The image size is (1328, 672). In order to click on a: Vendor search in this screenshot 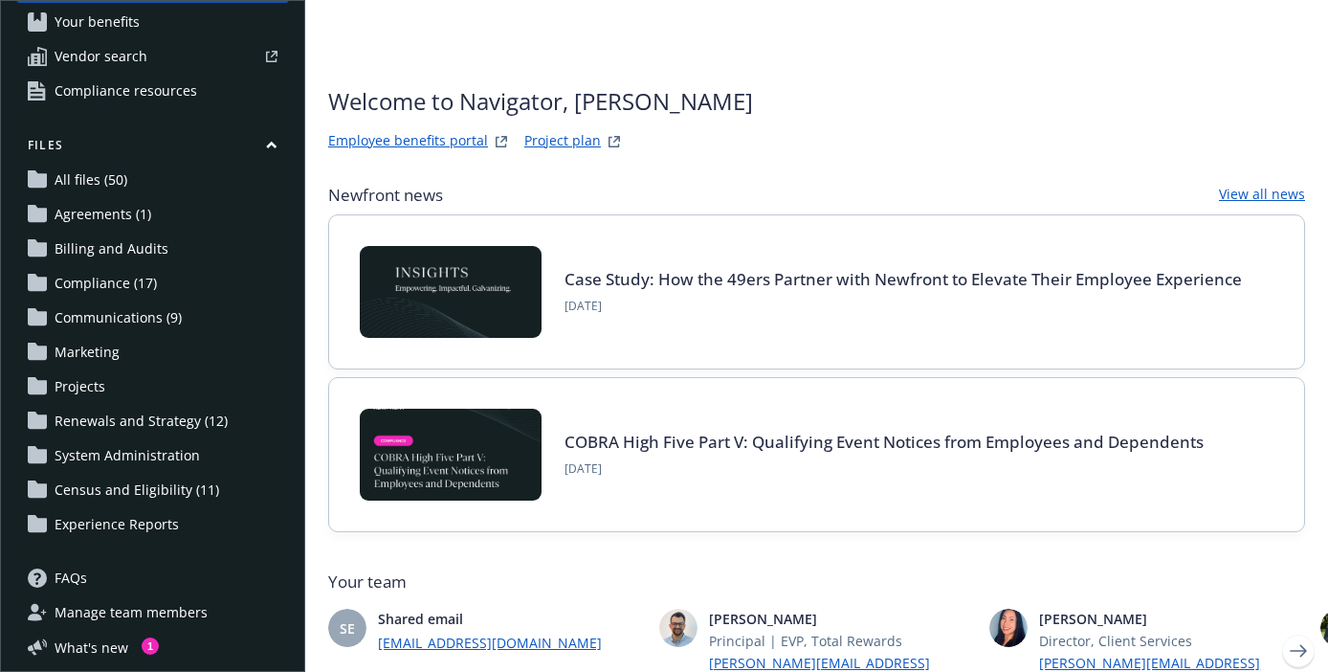, I will do `click(152, 56)`.